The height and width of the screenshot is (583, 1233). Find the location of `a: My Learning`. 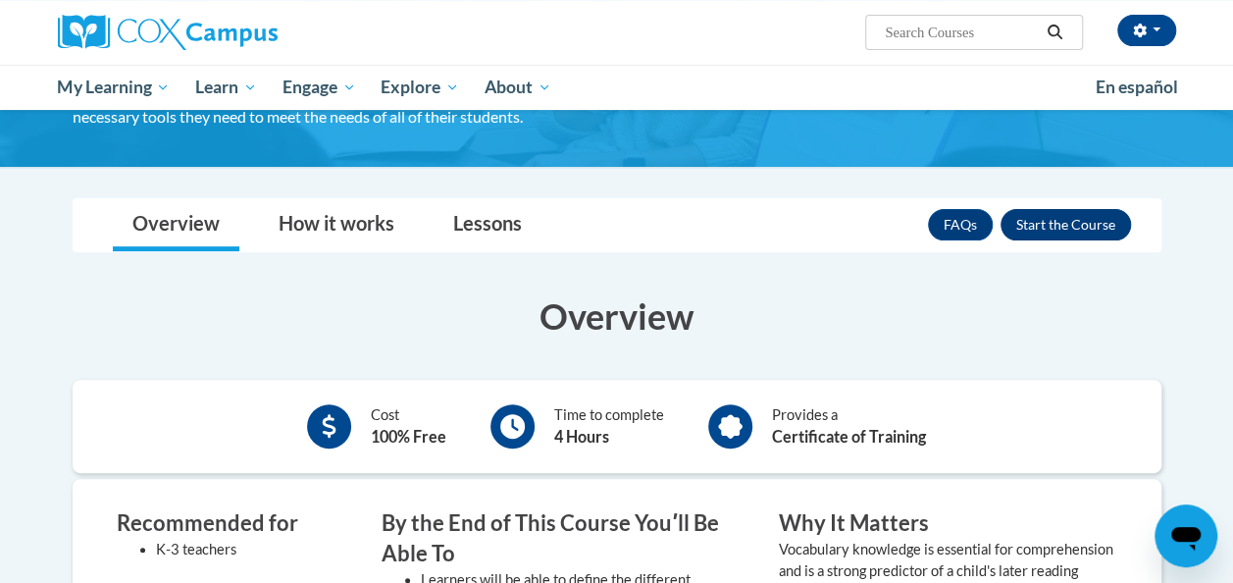

a: My Learning is located at coordinates (114, 87).